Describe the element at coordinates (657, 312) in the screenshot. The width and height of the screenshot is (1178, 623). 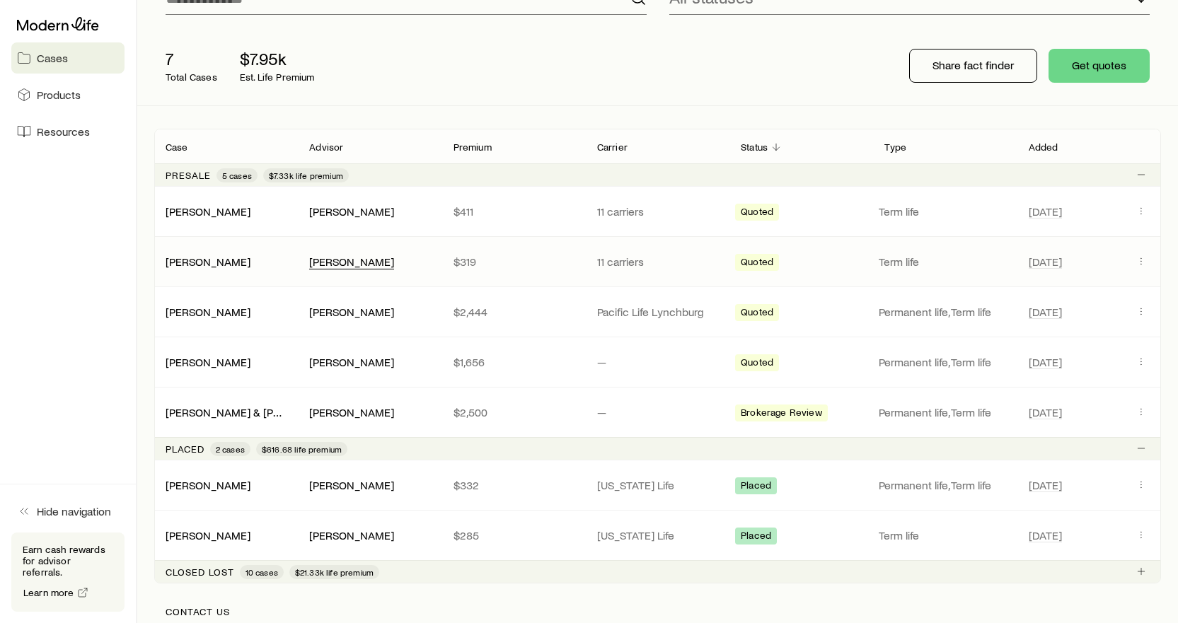
I see `p: Pacific Life Lynchburg` at that location.